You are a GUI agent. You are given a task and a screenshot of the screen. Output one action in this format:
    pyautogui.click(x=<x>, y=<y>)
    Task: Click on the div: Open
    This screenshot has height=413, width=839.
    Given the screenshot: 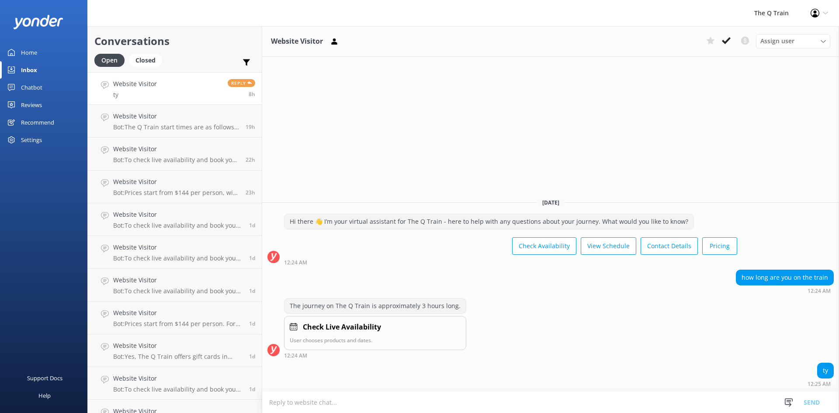 What is the action you would take?
    pyautogui.click(x=109, y=60)
    